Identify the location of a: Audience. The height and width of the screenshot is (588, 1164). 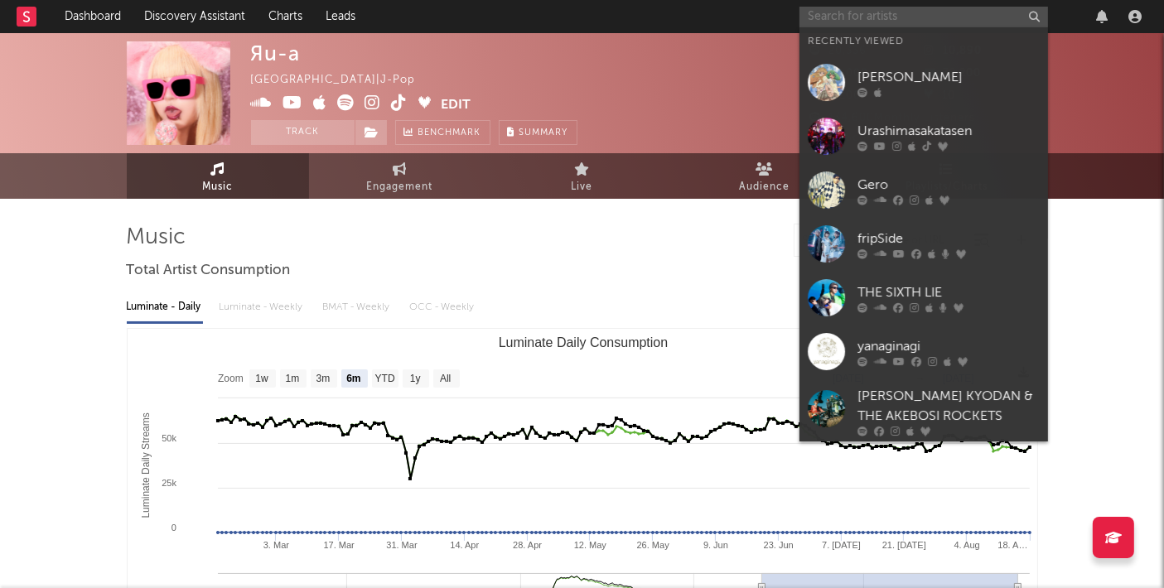
(765, 176).